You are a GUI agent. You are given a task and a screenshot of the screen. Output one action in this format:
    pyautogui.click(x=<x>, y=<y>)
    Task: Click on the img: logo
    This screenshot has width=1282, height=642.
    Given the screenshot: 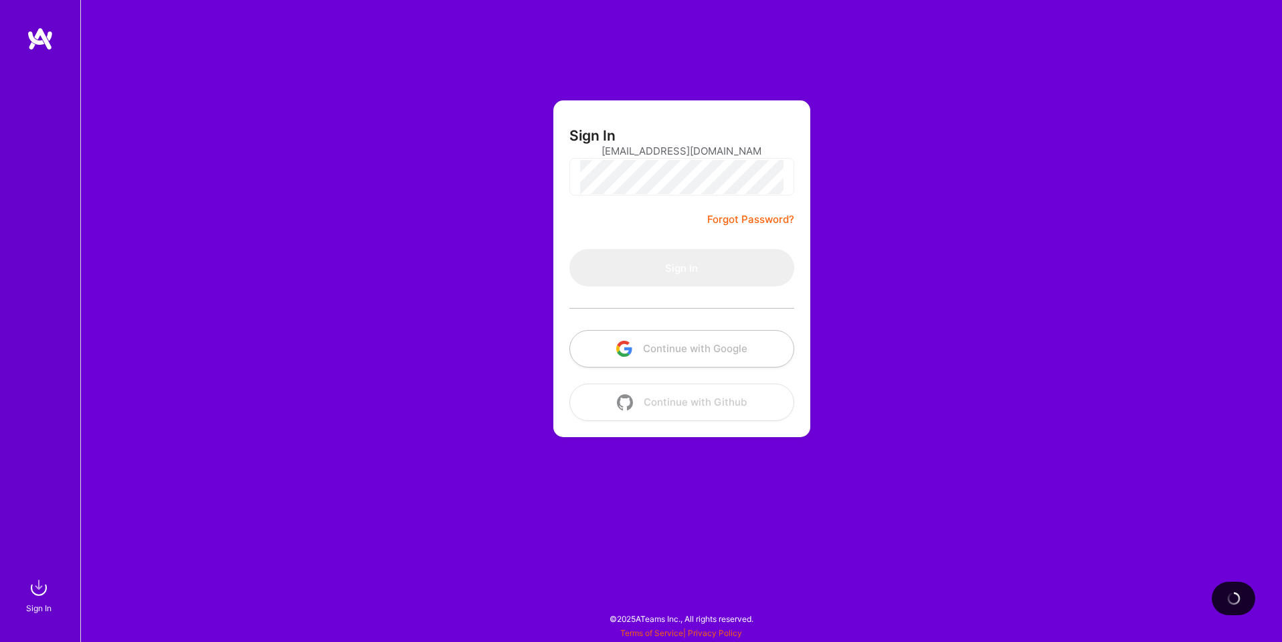 What is the action you would take?
    pyautogui.click(x=40, y=39)
    